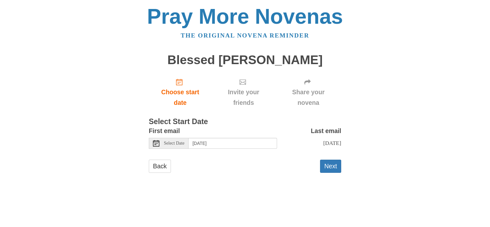 Image resolution: width=490 pixels, height=227 pixels. I want to click on a: The original novena reminder, so click(245, 35).